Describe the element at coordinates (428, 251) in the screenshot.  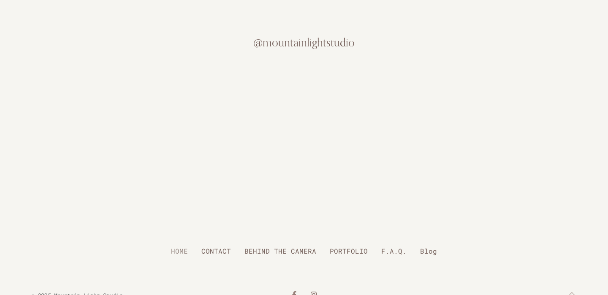
I see `a: Blog` at that location.